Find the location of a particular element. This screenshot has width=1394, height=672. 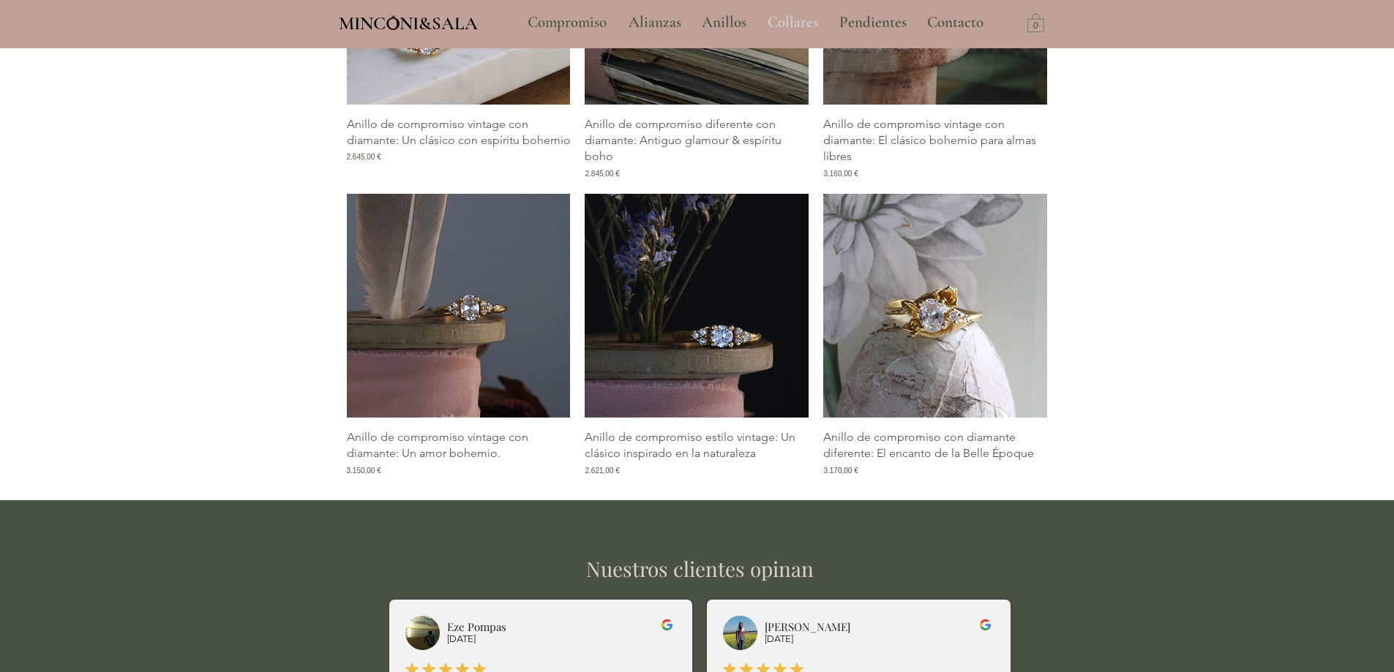

a: Anillo de compromiso diferente con diamante: Antiguo glamour & espíritu boho2.845,00 € is located at coordinates (697, 148).